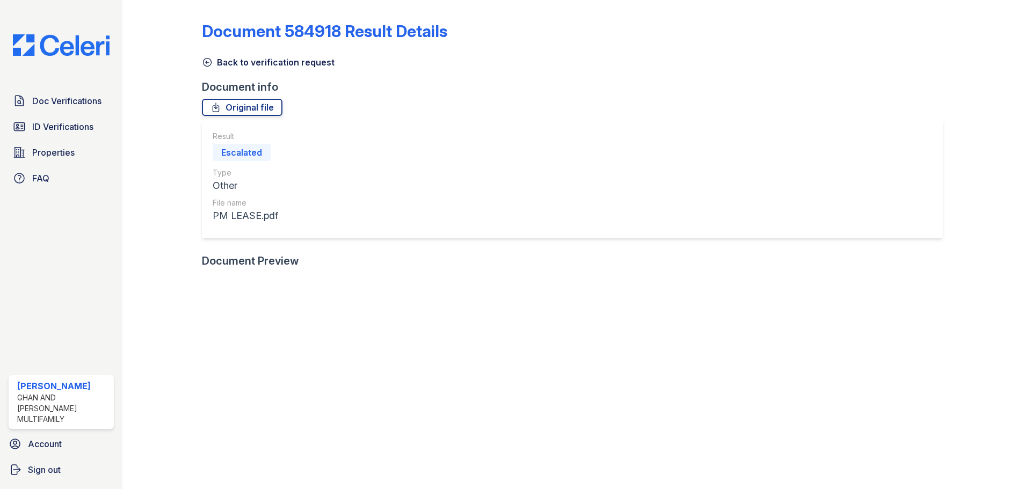 The height and width of the screenshot is (489, 1031). What do you see at coordinates (67, 101) in the screenshot?
I see `span: Doc Verifications` at bounding box center [67, 101].